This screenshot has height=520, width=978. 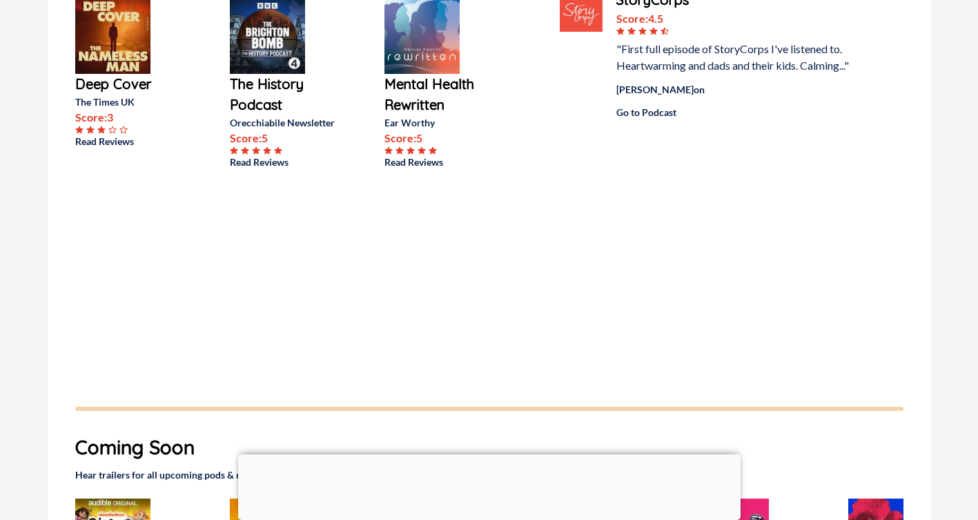 What do you see at coordinates (440, 95) in the screenshot?
I see `a: Mental Health Rewritten` at bounding box center [440, 95].